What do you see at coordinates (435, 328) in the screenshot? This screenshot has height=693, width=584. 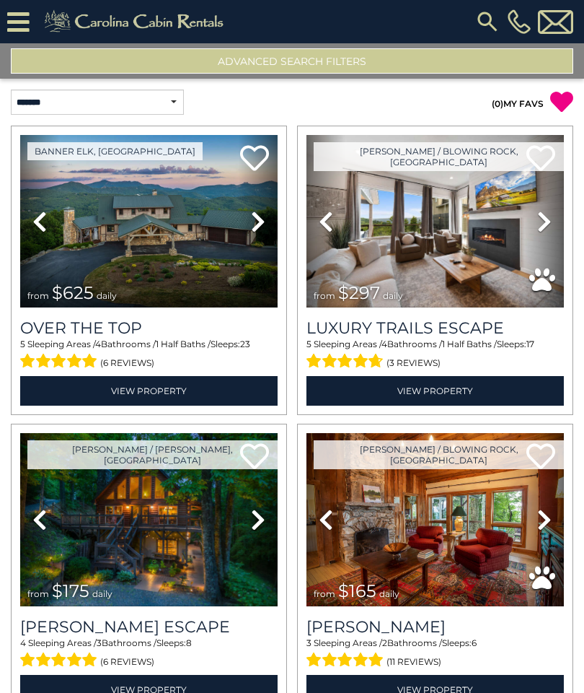 I see `a: Luxury Trails Escape` at bounding box center [435, 328].